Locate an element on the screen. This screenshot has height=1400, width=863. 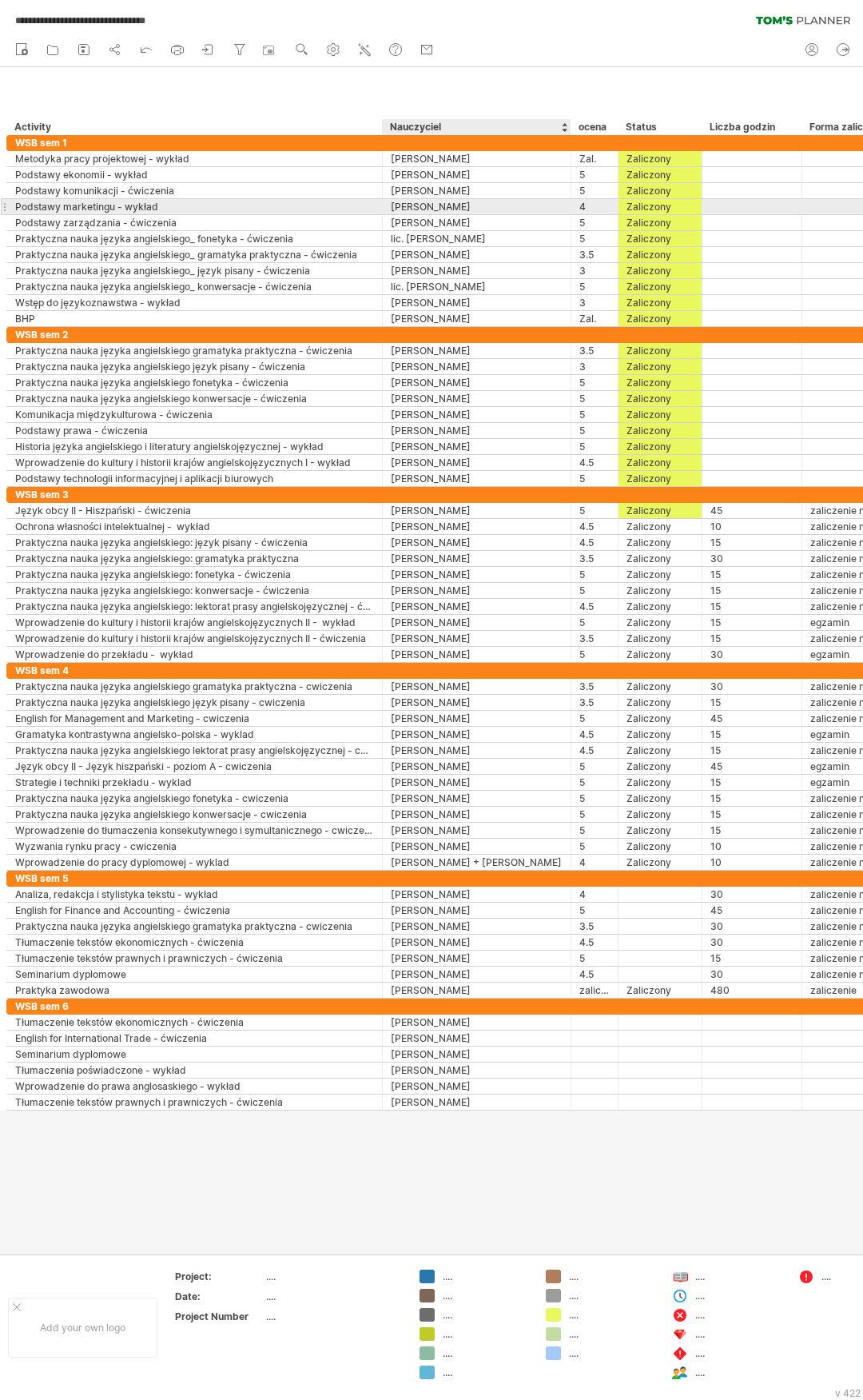
div: Praktyczna nauka języka angielskiego: gramatyka praktyczna is located at coordinates (194, 558).